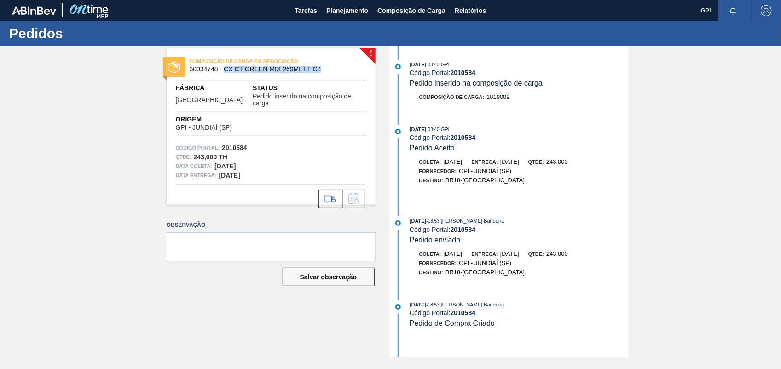 Image resolution: width=781 pixels, height=369 pixels. Describe the element at coordinates (196, 175) in the screenshot. I see `span: Data entrega:` at that location.